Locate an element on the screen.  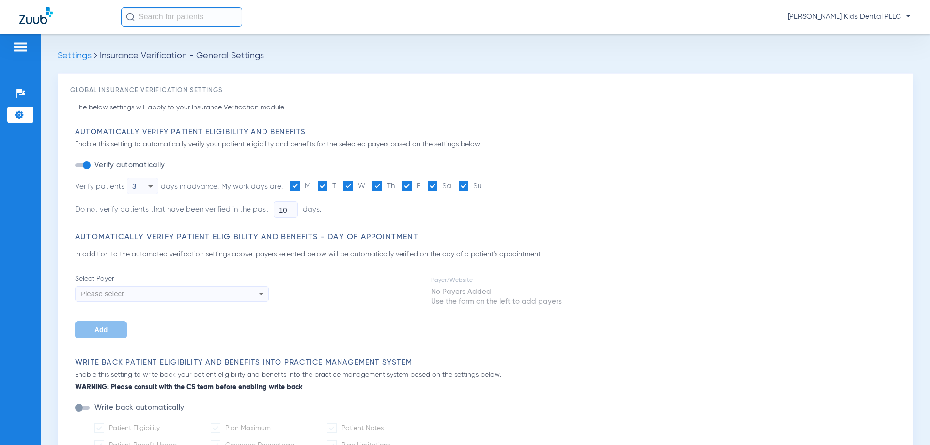
td: No Payers Added Use the form on the left to add payers is located at coordinates (496, 297).